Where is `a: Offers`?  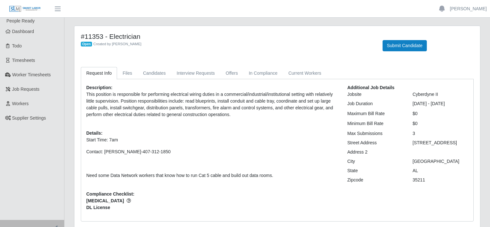 a: Offers is located at coordinates (232, 73).